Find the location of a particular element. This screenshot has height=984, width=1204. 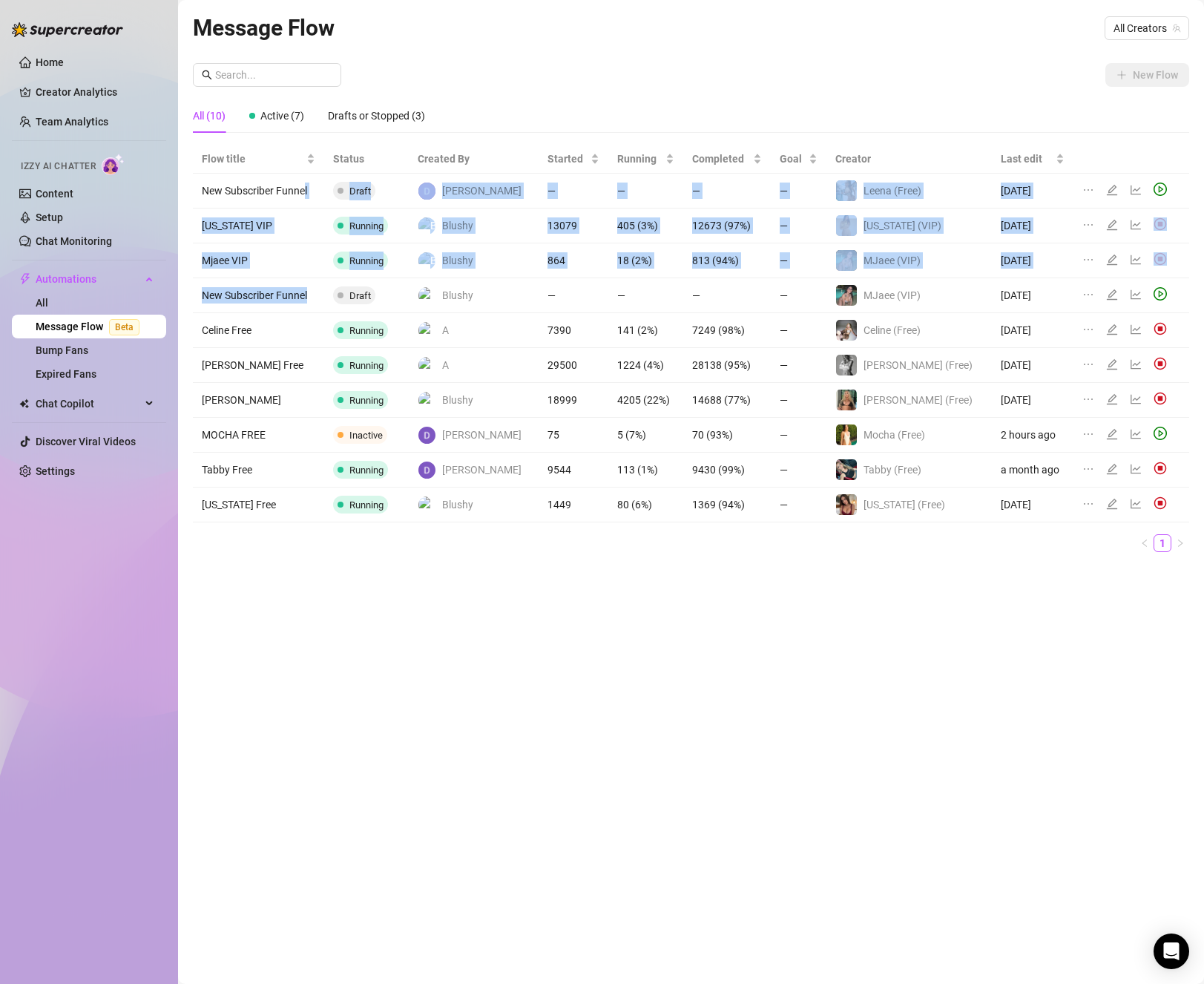

td: 813 (94%) is located at coordinates (727, 260).